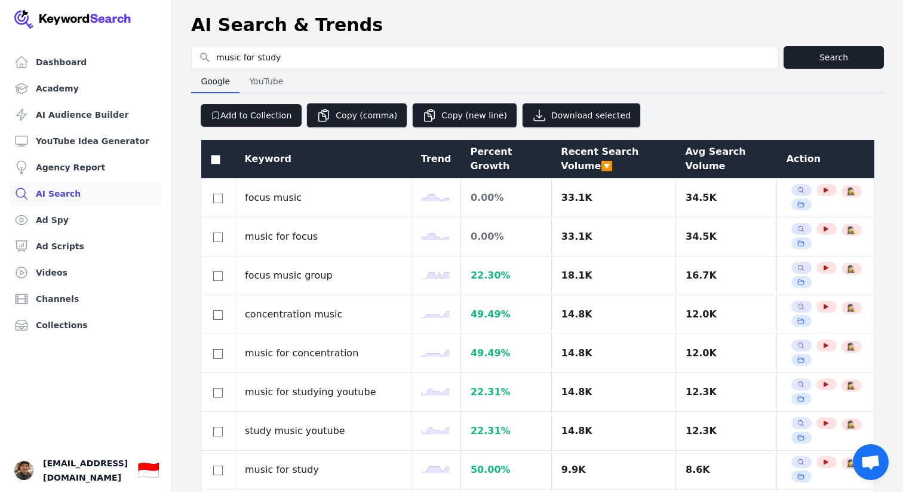 The width and height of the screenshot is (903, 492). Describe the element at coordinates (85, 88) in the screenshot. I see `a: Academy` at that location.